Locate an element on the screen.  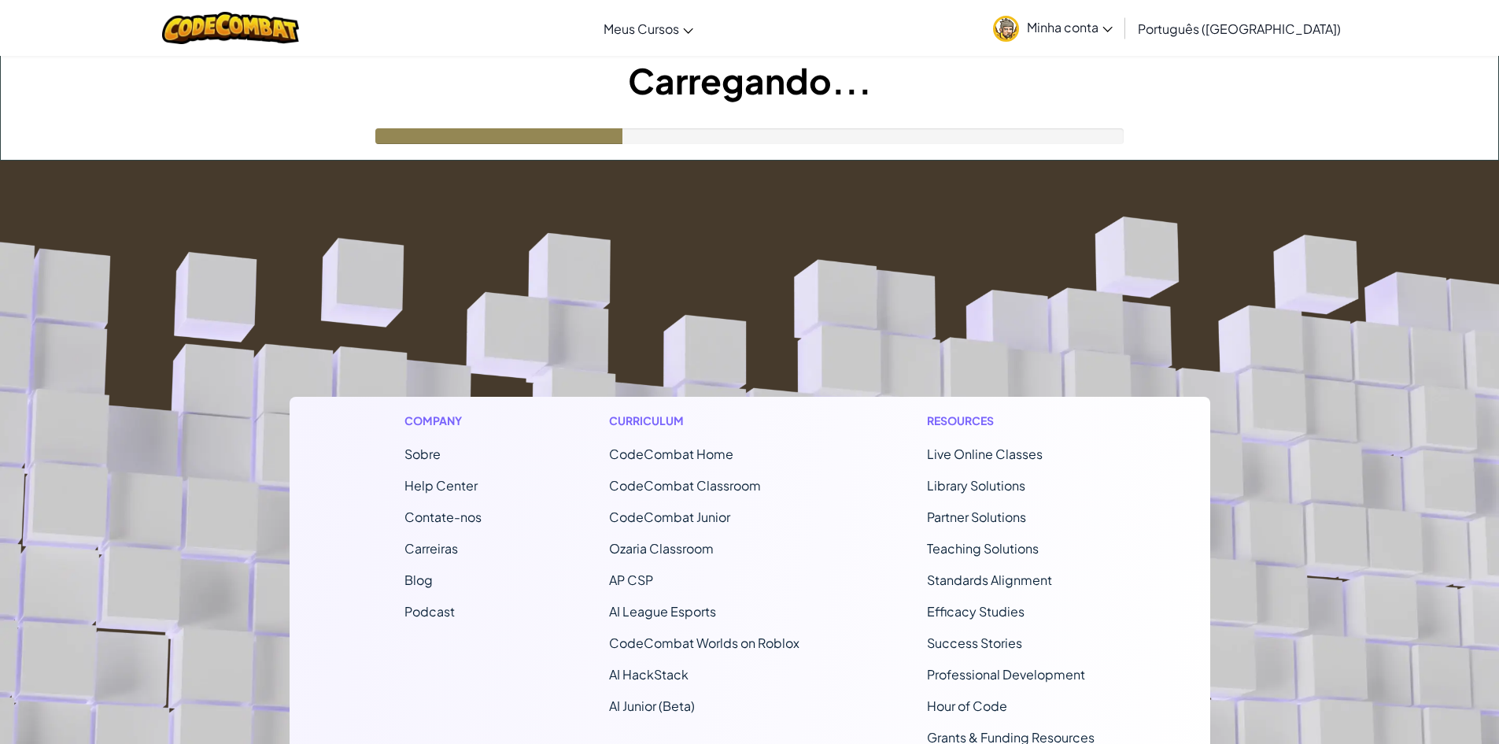
a: Live Online Classes is located at coordinates (985, 453).